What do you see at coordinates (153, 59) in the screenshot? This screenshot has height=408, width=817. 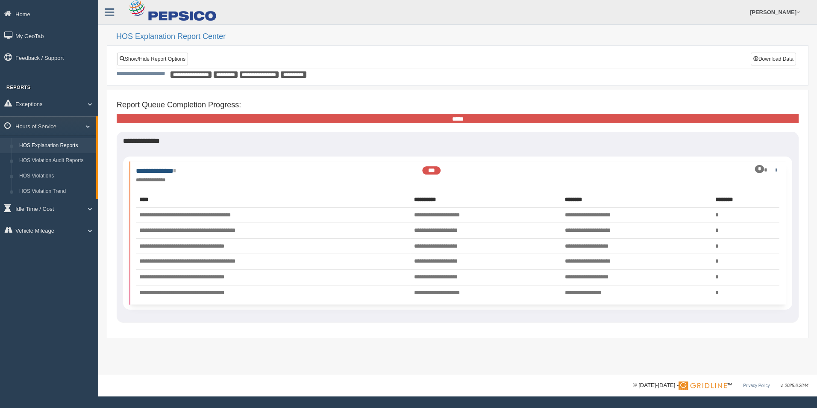 I see `a: Show/Hide Report Options` at bounding box center [153, 59].